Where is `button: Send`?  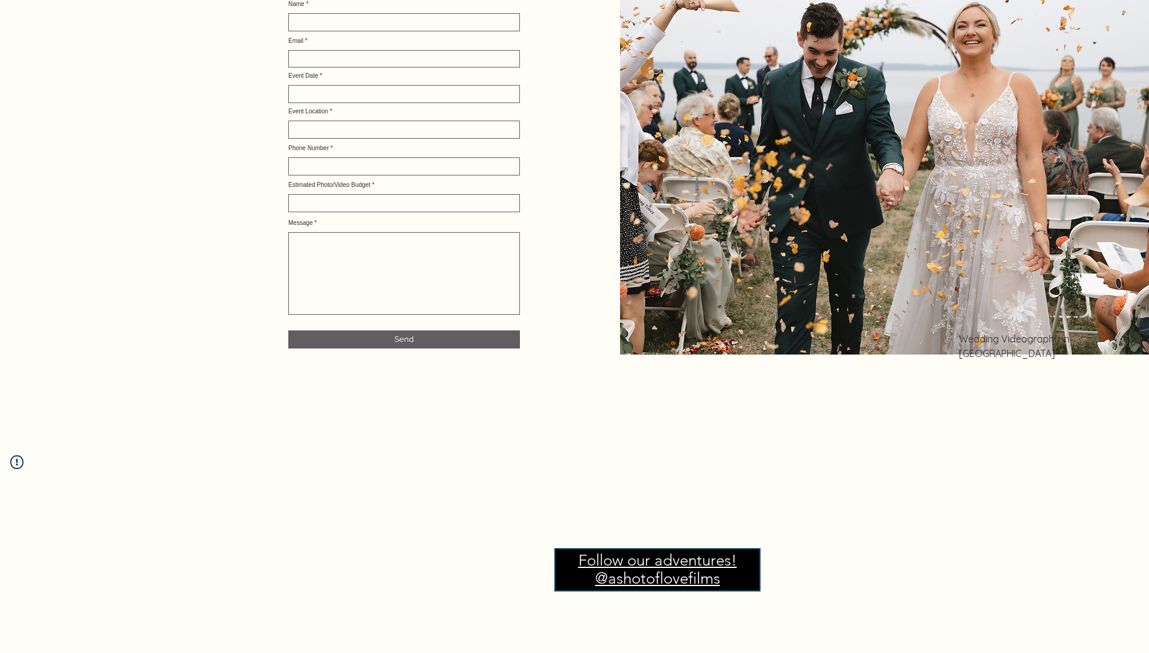
button: Send is located at coordinates (404, 340).